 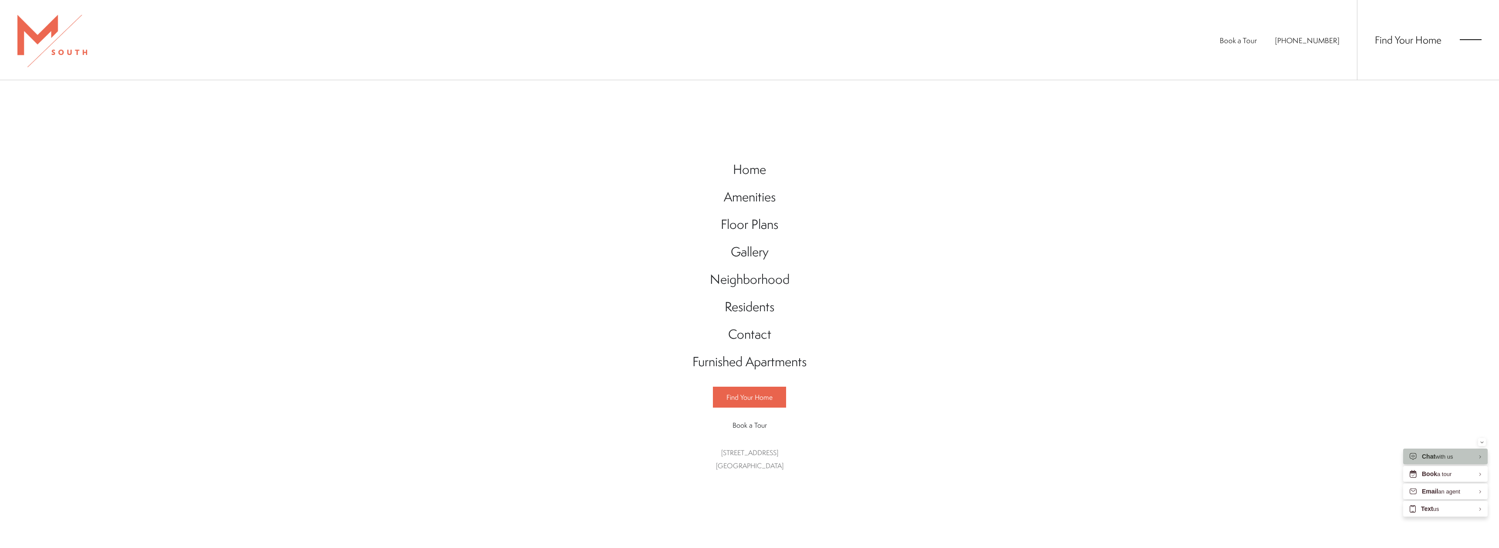 I want to click on a: Go to Furnished Apartments (opens in a new tab), so click(x=750, y=362).